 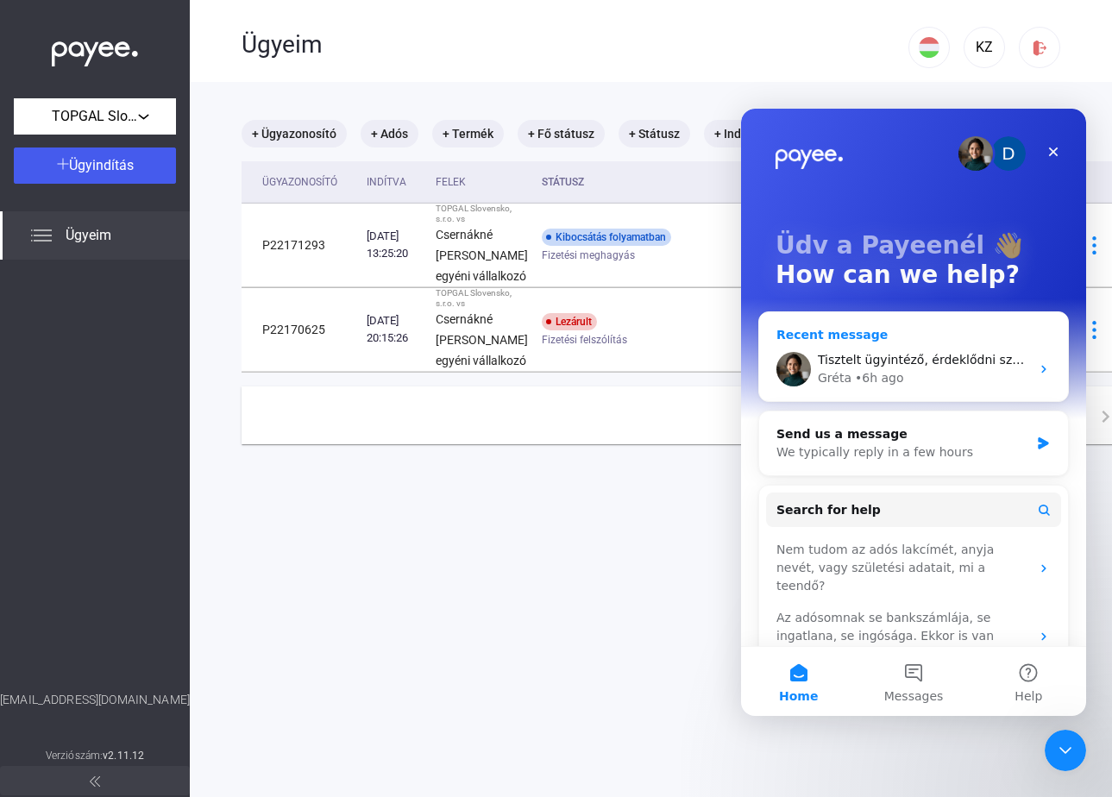 I want to click on p: How can we help?, so click(x=173, y=166).